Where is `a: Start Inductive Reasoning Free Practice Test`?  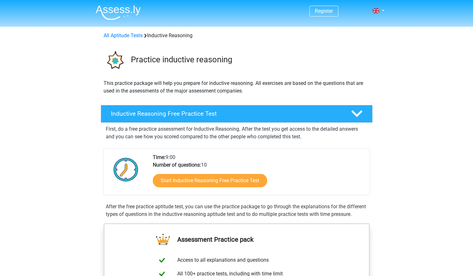 a: Start Inductive Reasoning Free Practice Test is located at coordinates (210, 180).